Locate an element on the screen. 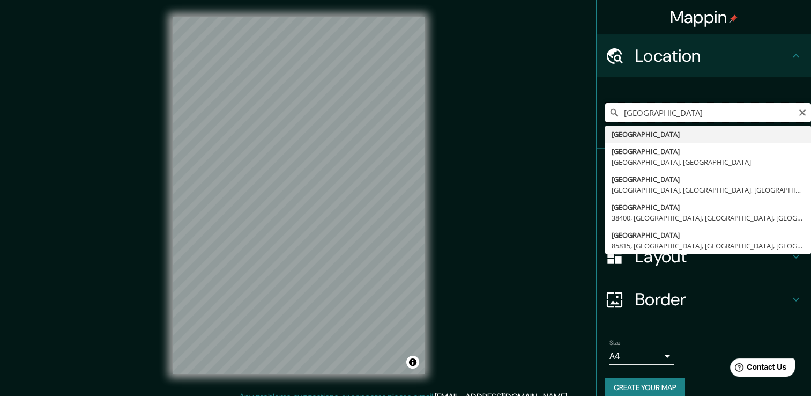  button: Clear is located at coordinates (803, 112).